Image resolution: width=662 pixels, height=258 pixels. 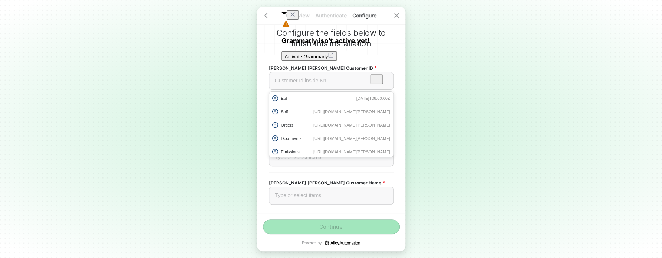 I want to click on span: icon-arrow-left, so click(x=266, y=16).